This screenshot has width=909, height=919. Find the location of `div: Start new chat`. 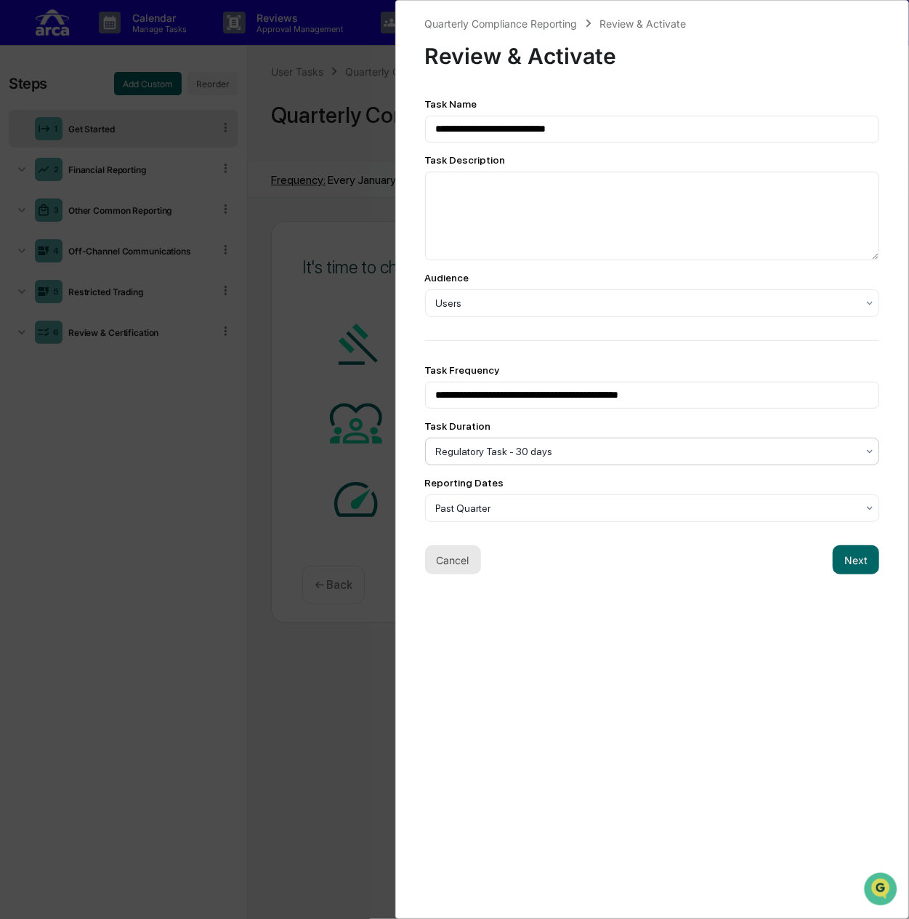

div: Start new chat is located at coordinates (144, 449).